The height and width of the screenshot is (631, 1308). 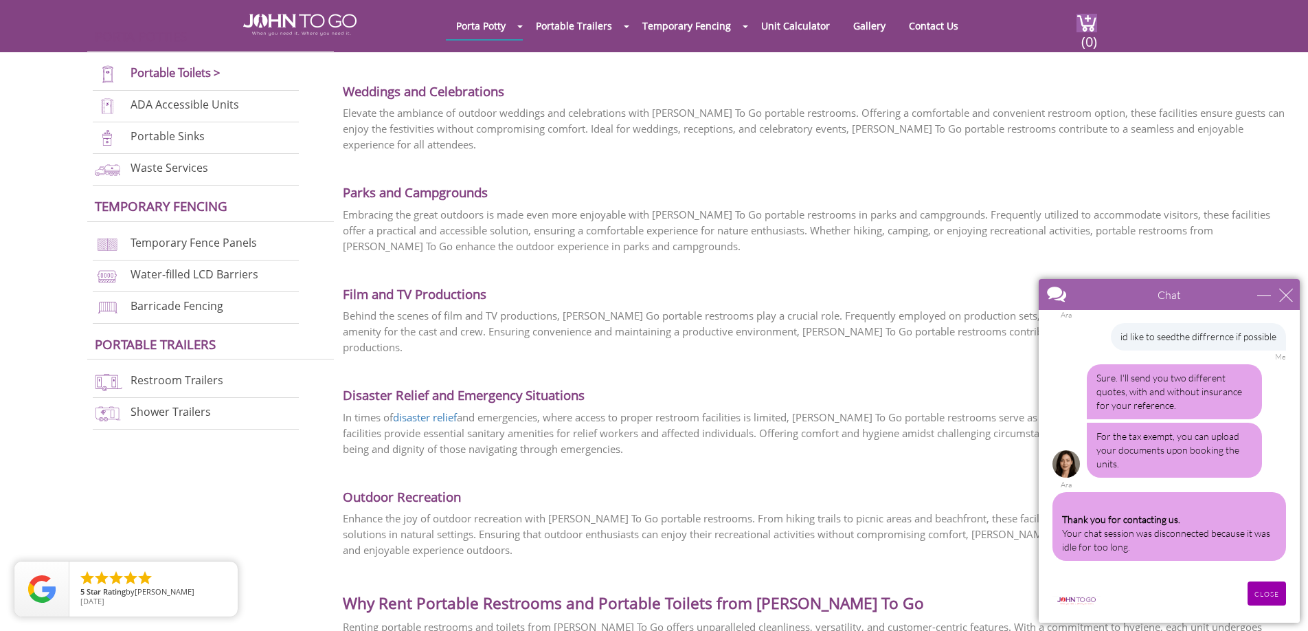 I want to click on img: logo, so click(x=46, y=330).